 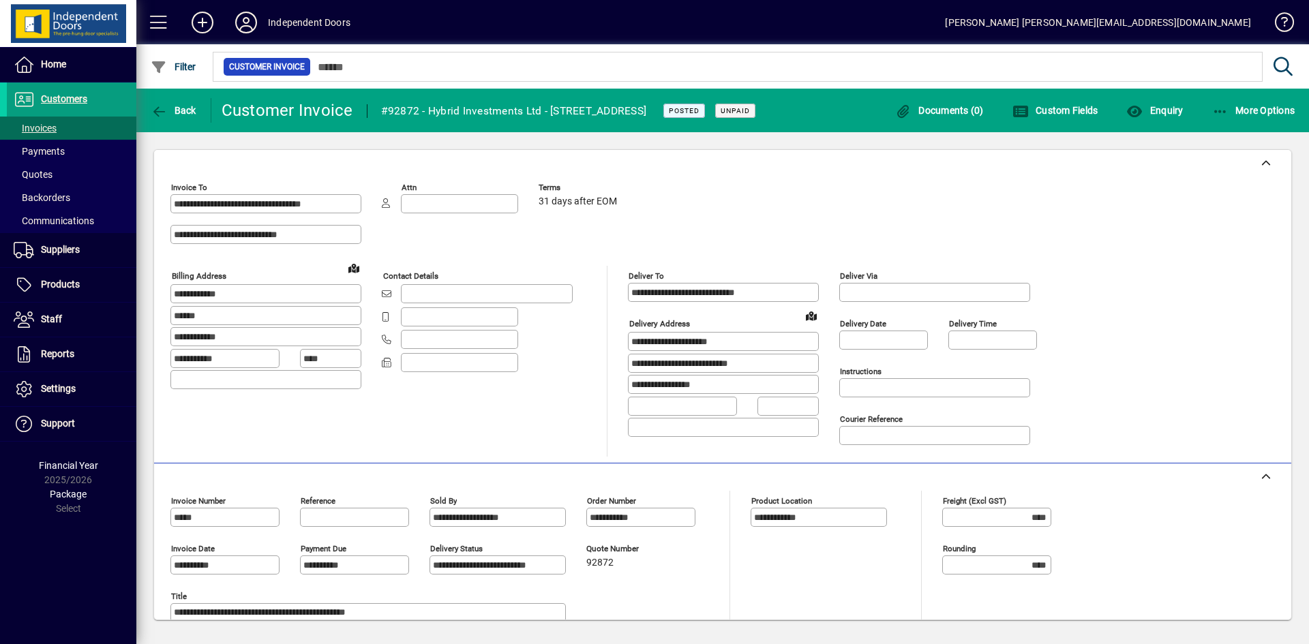 I want to click on span: Settings, so click(x=58, y=389).